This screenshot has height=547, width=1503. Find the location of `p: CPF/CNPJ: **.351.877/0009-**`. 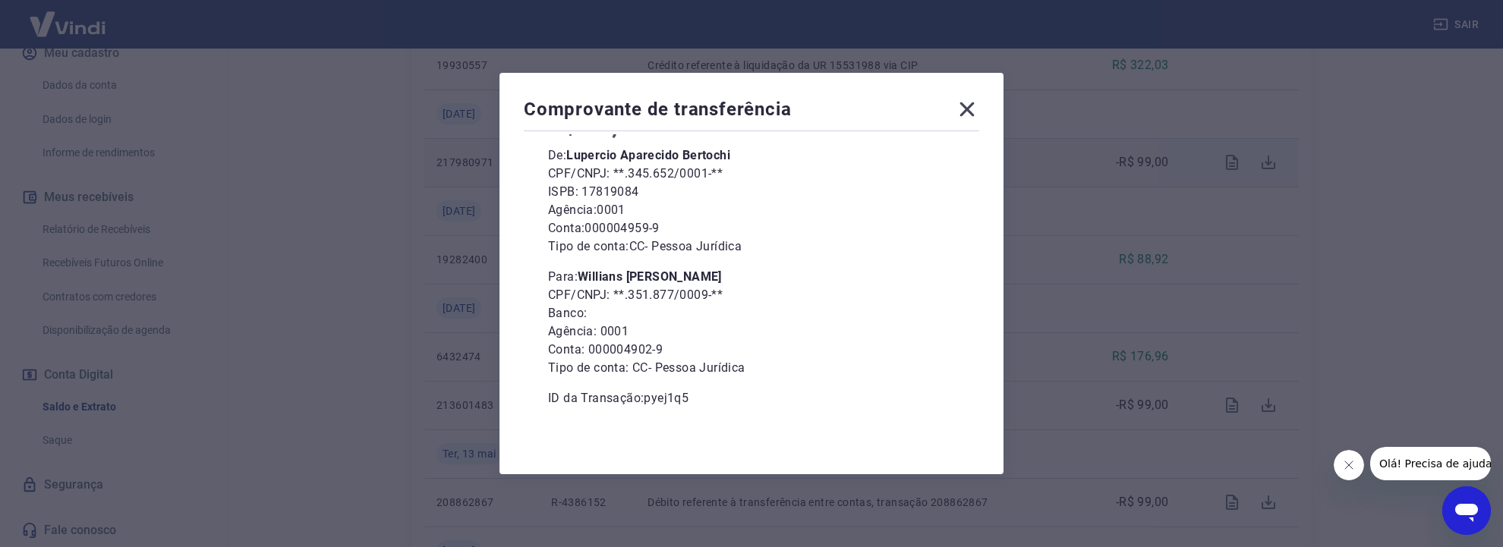

p: CPF/CNPJ: **.351.877/0009-** is located at coordinates (752, 295).